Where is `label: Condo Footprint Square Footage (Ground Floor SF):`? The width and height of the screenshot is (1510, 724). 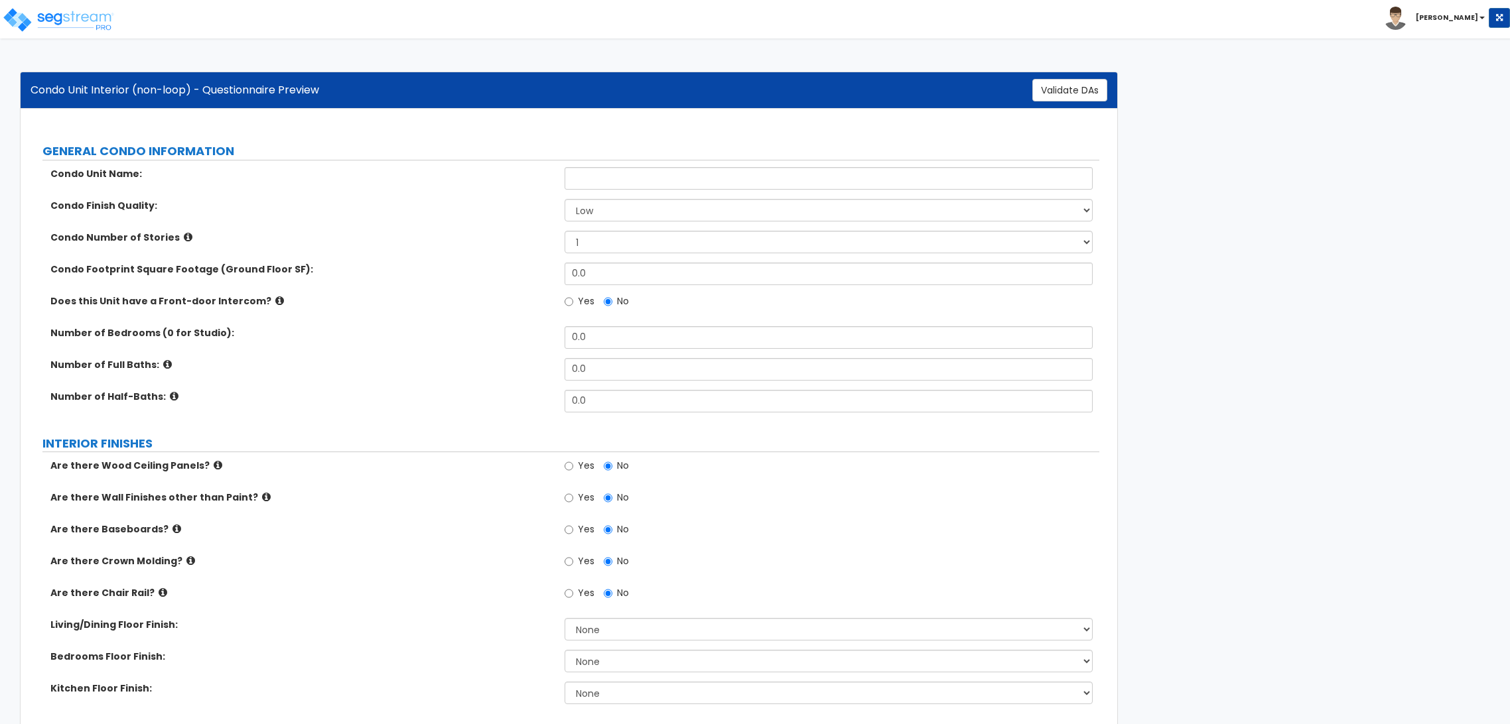
label: Condo Footprint Square Footage (Ground Floor SF): is located at coordinates (182, 269).